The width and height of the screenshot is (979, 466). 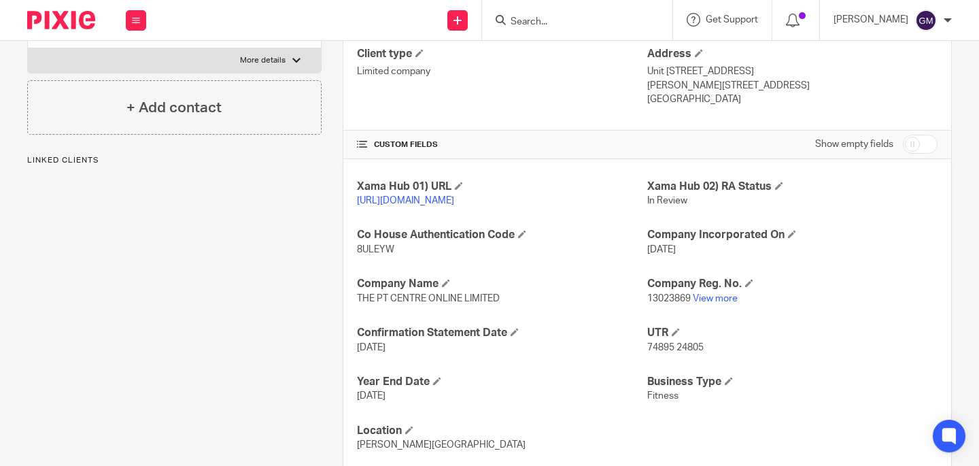 What do you see at coordinates (502, 430) in the screenshot?
I see `h4: Location` at bounding box center [502, 430].